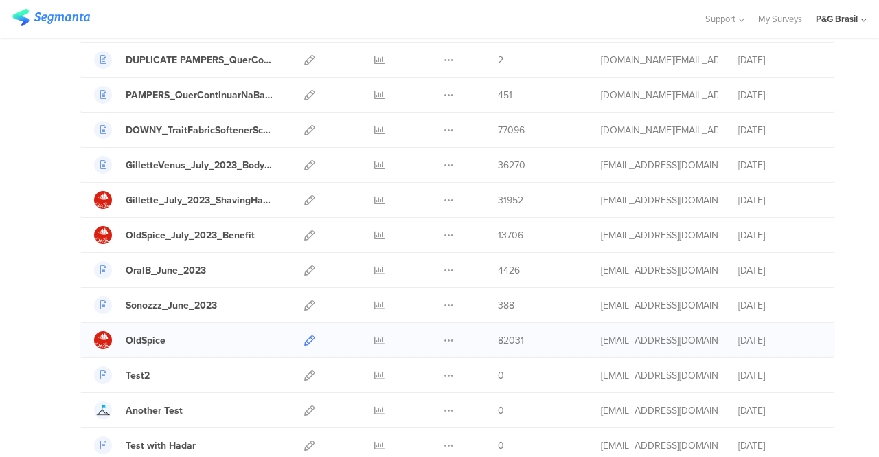  I want to click on img: segmanta logo, so click(51, 17).